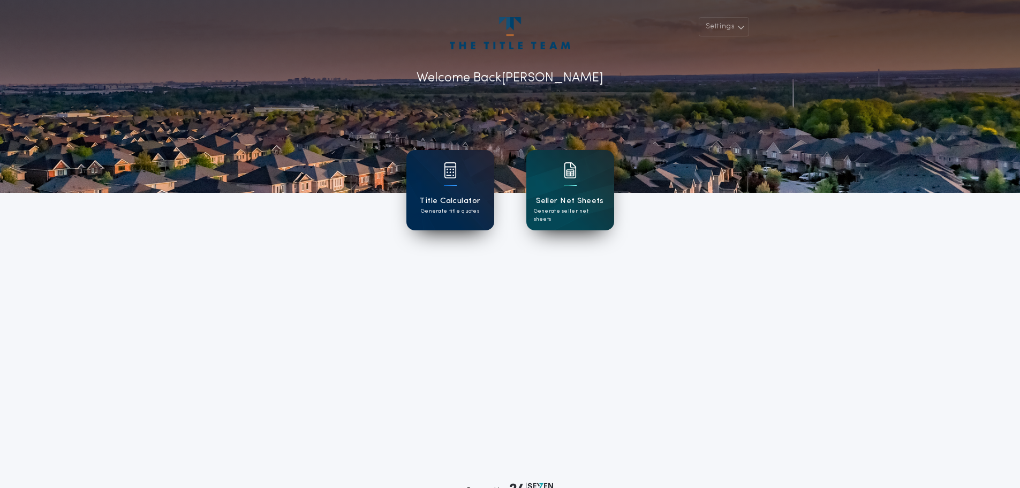 This screenshot has height=488, width=1020. I want to click on h1: Title Calculator, so click(450, 201).